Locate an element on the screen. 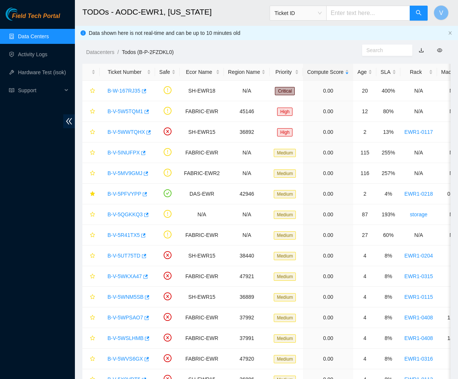 This screenshot has height=379, width=458. td: 20 is located at coordinates (365, 91).